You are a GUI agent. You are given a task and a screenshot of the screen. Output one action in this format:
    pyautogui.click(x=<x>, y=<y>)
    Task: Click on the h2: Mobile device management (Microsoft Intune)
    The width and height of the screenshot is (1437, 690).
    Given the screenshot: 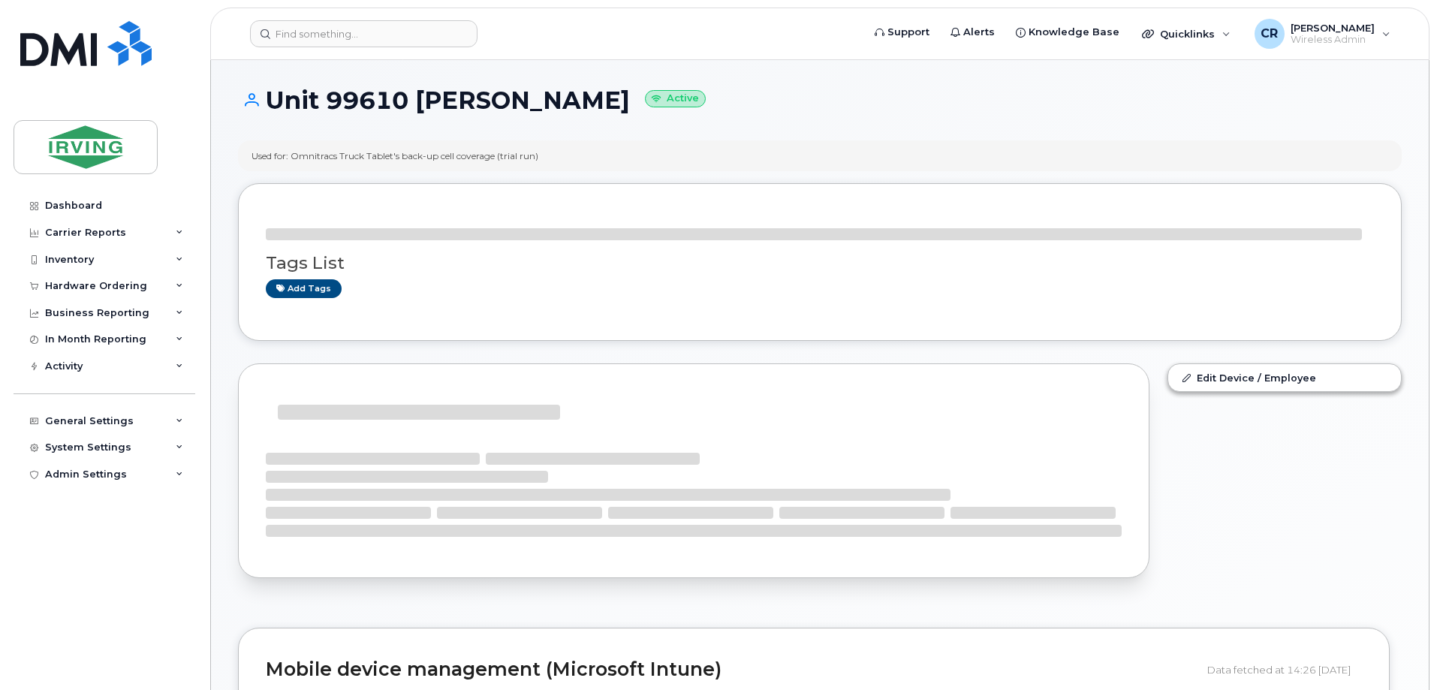 What is the action you would take?
    pyautogui.click(x=731, y=670)
    